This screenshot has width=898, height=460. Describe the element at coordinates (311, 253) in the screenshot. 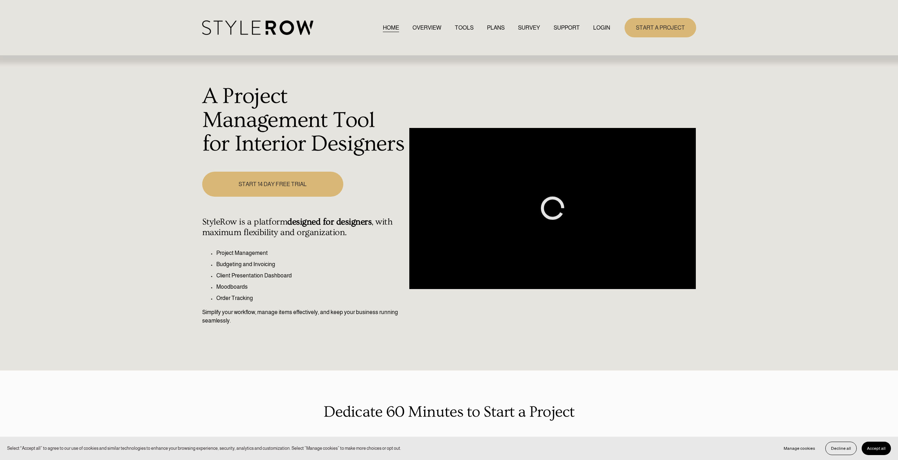

I see `p: Project Management` at that location.